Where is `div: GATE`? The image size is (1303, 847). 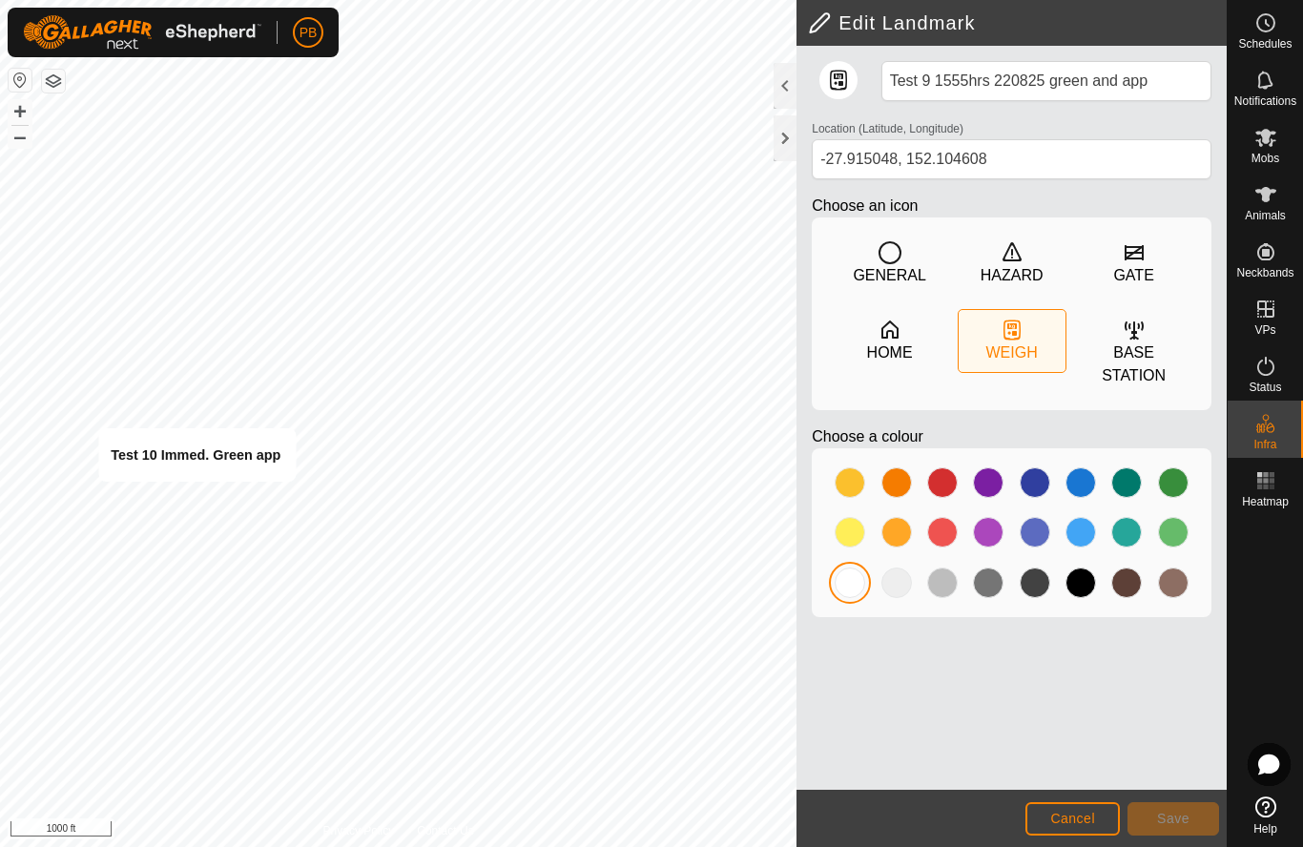 div: GATE is located at coordinates (1133, 276).